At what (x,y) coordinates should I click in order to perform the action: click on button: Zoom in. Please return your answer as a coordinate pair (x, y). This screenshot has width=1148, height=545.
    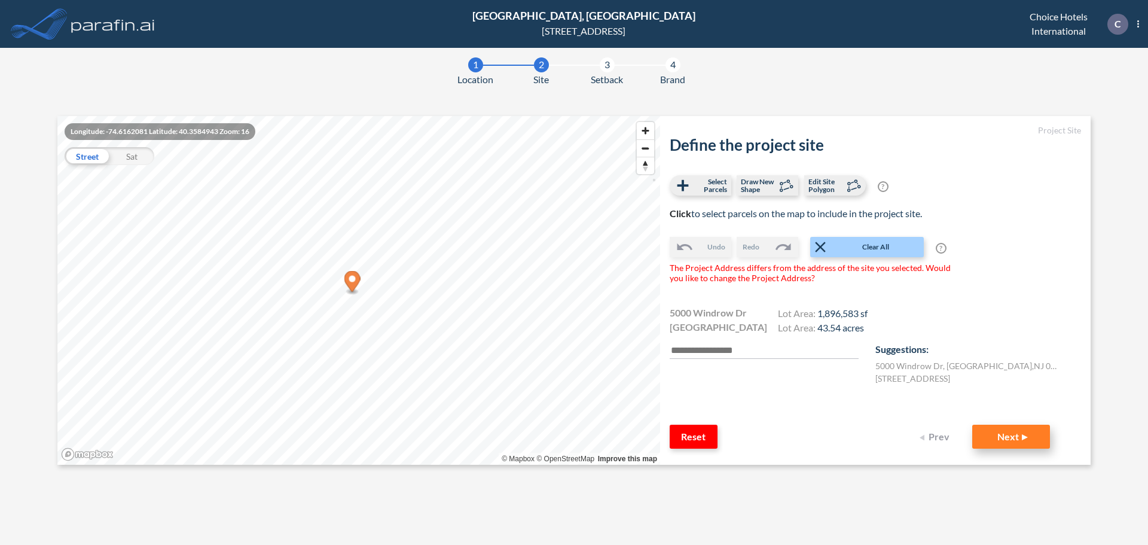
    Looking at the image, I should click on (645, 130).